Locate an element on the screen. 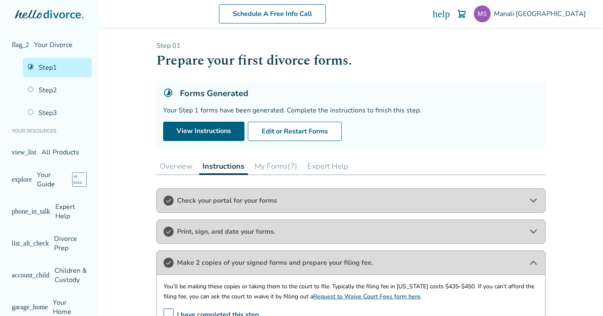 This screenshot has height=316, width=603. span: Make 2 copies of your signed forms and prepare your filing fee. is located at coordinates (351, 262).